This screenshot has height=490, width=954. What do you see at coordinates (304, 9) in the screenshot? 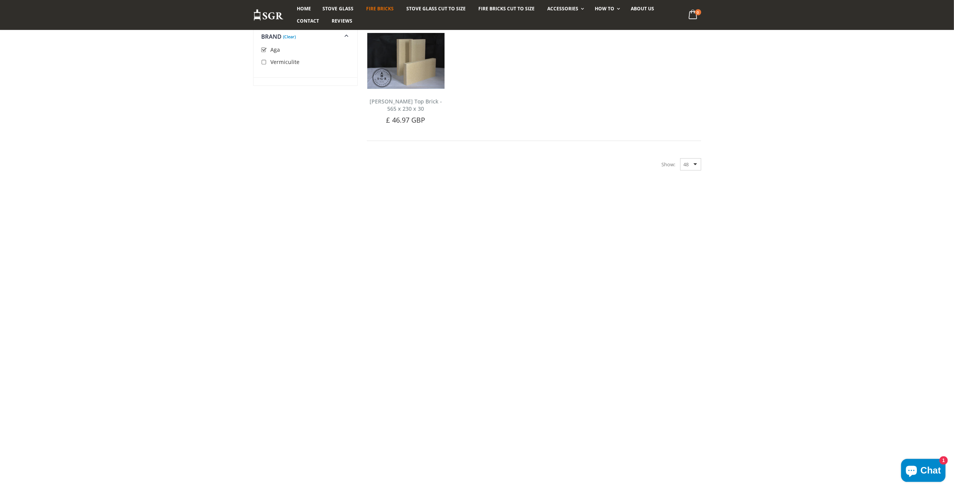
I see `a: Home` at bounding box center [304, 9].